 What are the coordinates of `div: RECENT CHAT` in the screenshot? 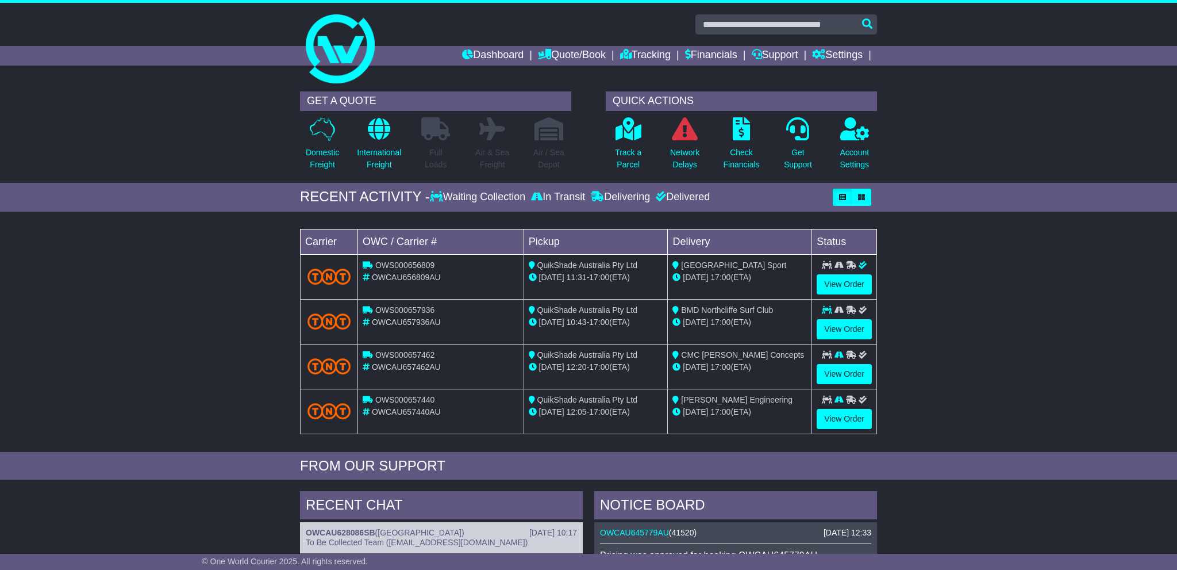 It's located at (442, 507).